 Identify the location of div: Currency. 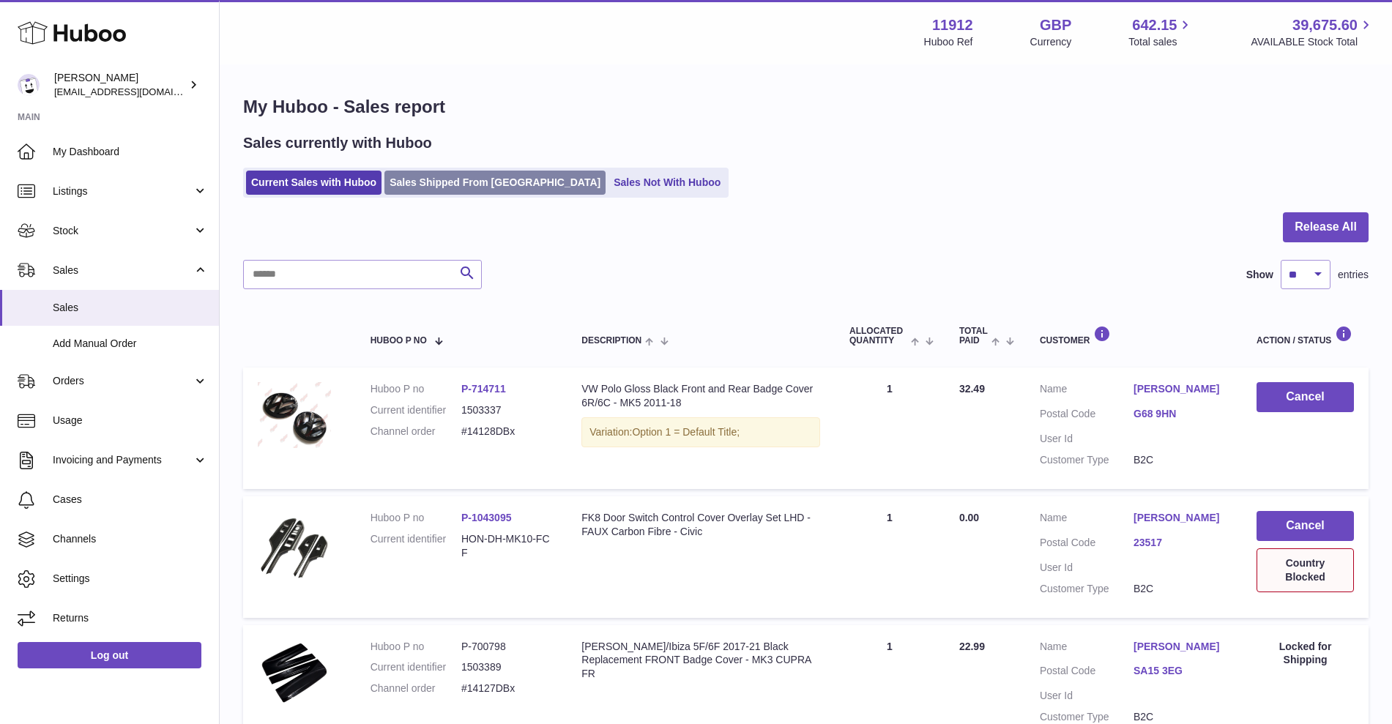
(1051, 42).